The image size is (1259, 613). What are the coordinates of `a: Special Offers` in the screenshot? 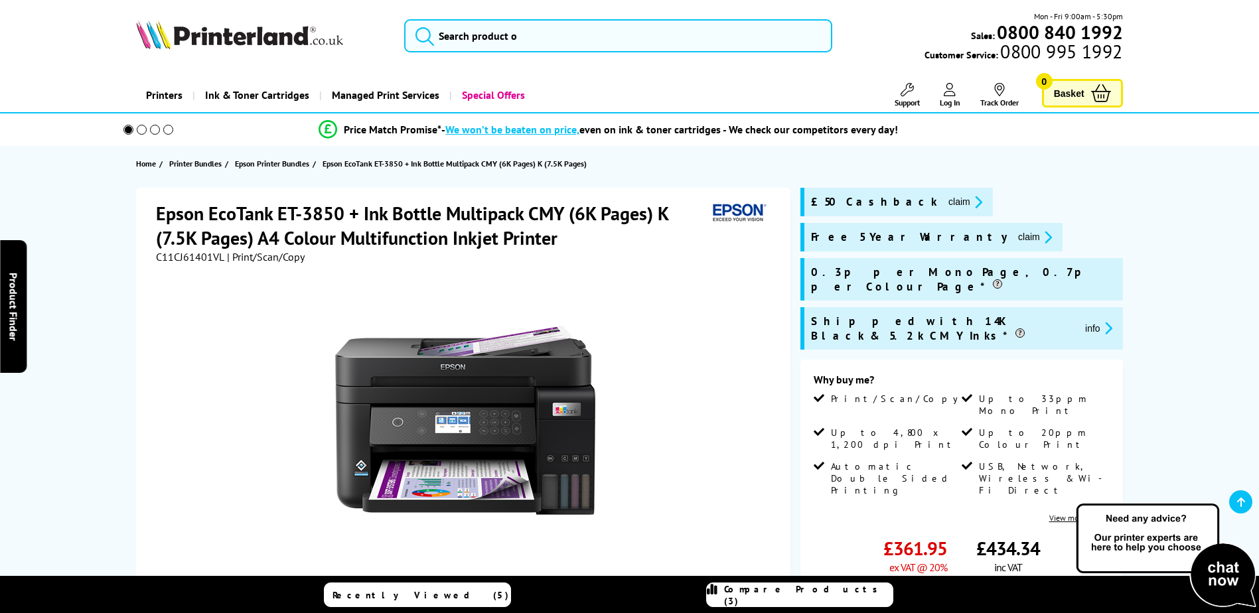 It's located at (492, 95).